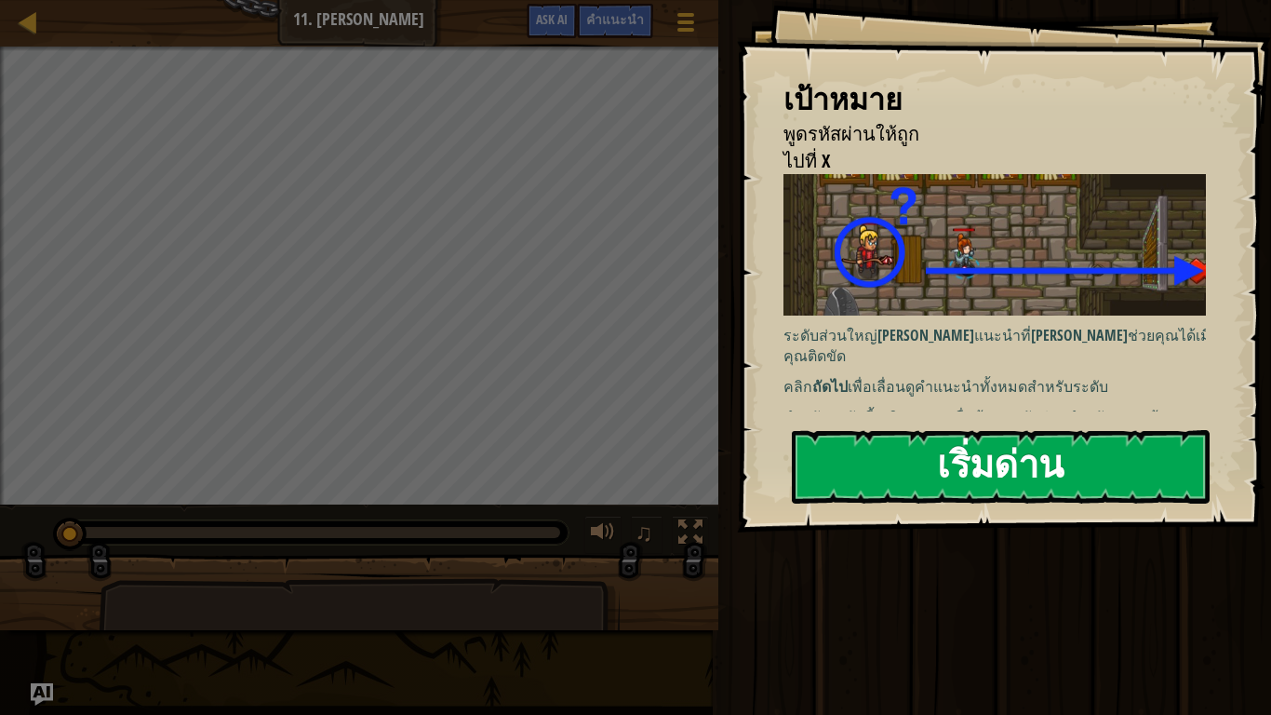 The width and height of the screenshot is (1271, 715). What do you see at coordinates (981, 134) in the screenshot?
I see `li: พูดรหัสผ่านให้ถูก` at bounding box center [981, 134].